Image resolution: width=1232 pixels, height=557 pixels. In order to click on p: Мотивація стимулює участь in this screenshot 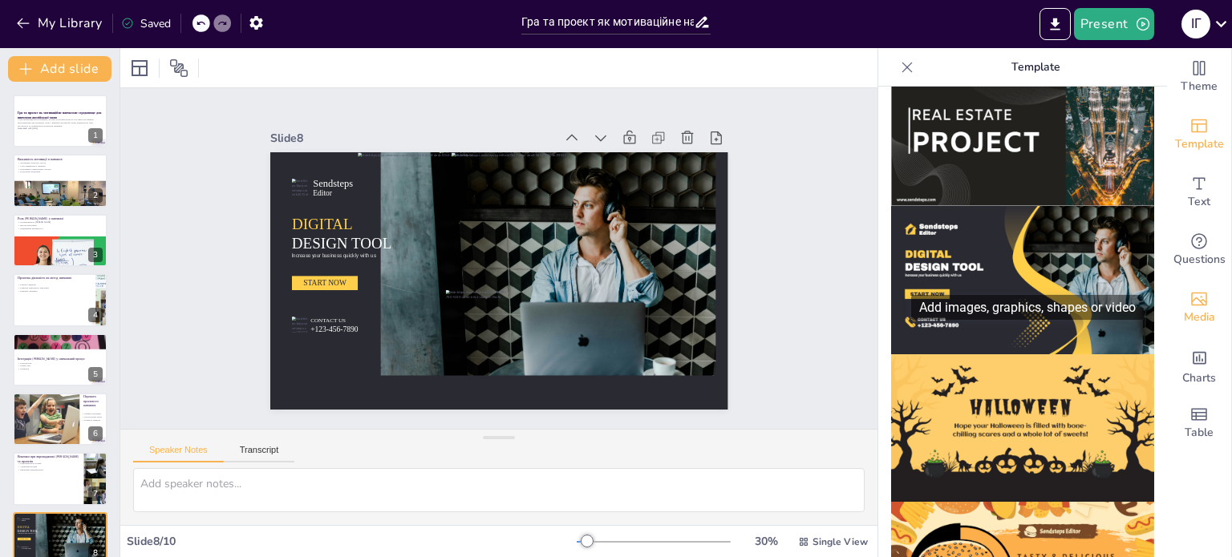, I will do `click(60, 163)`.